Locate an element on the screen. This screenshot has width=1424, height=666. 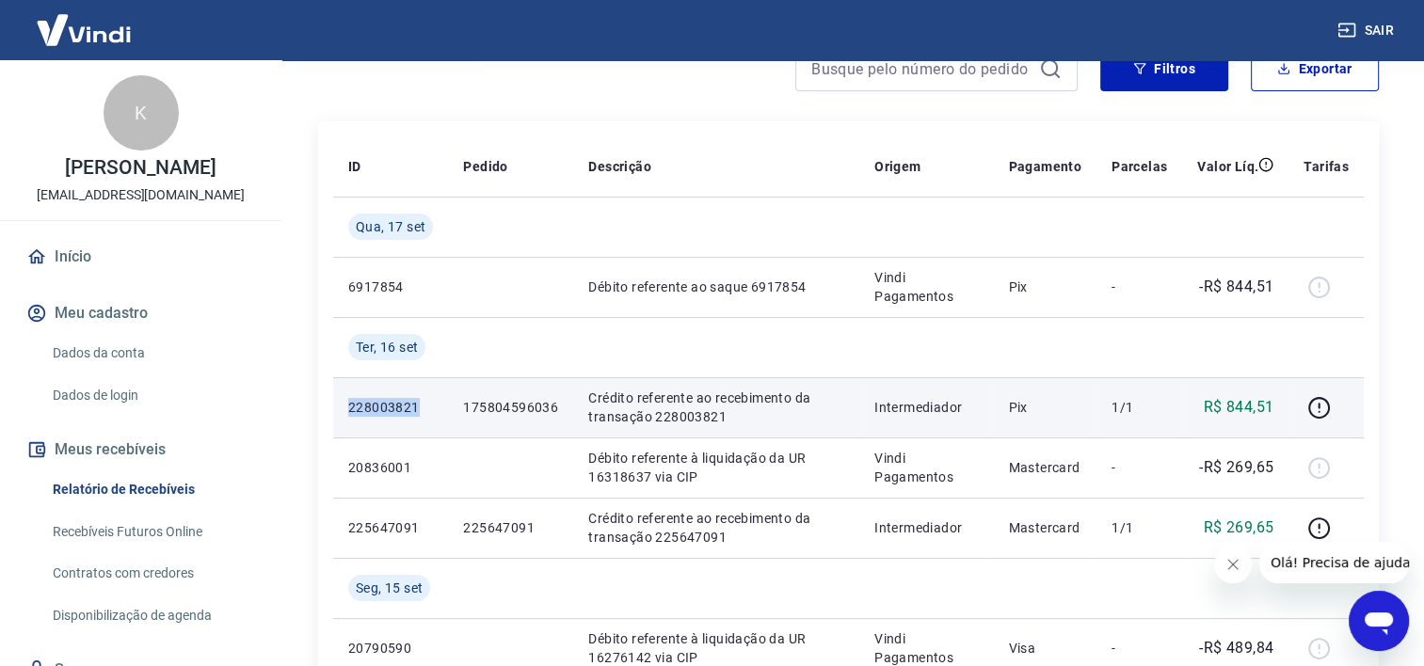
a: Início is located at coordinates (140, 257).